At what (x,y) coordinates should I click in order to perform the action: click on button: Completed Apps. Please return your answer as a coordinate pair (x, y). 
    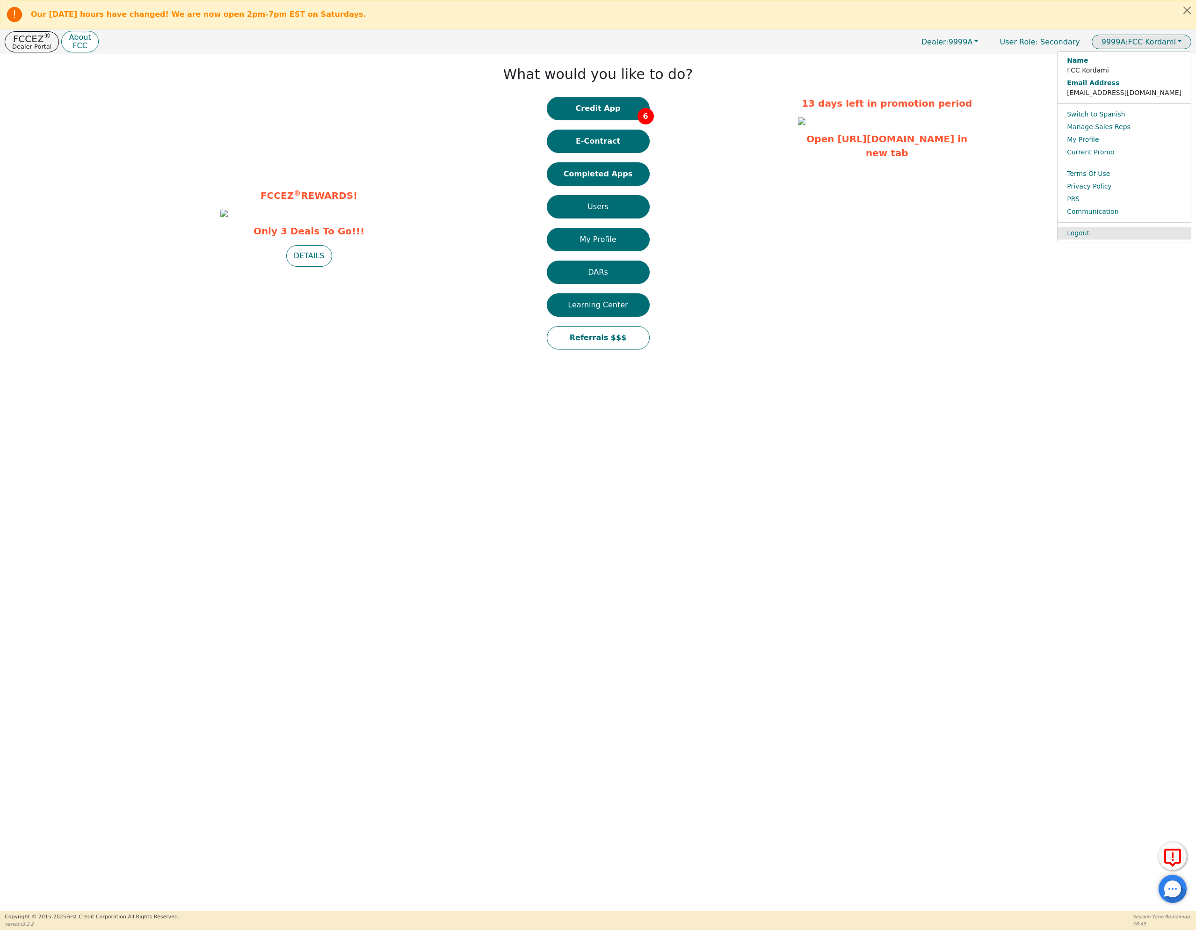
    Looking at the image, I should click on (598, 174).